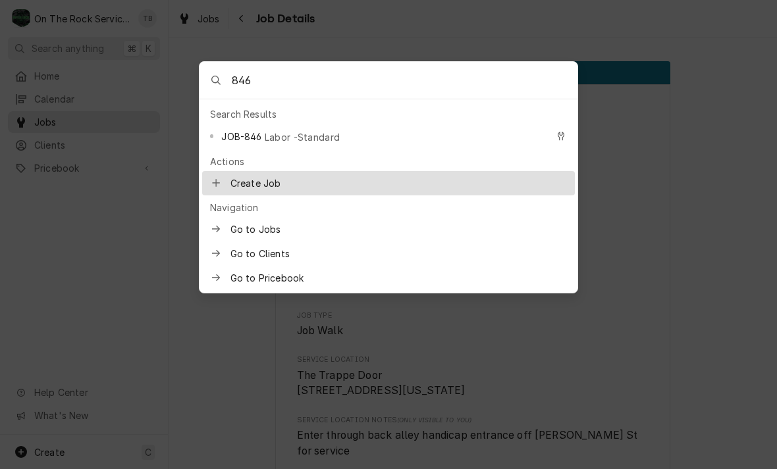  What do you see at coordinates (398, 253) in the screenshot?
I see `span: Go to Clients` at bounding box center [398, 253].